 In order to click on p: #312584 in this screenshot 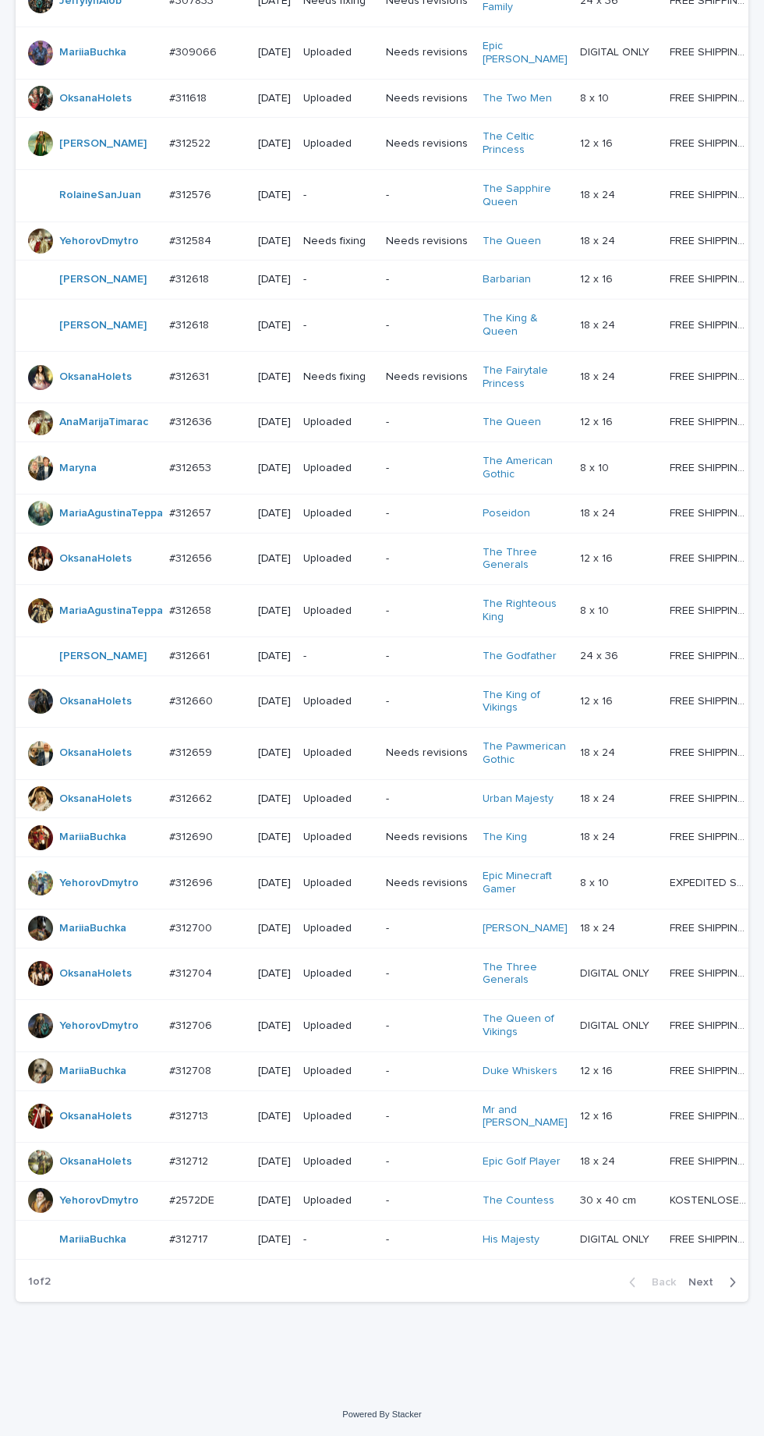, I will do `click(192, 239)`.